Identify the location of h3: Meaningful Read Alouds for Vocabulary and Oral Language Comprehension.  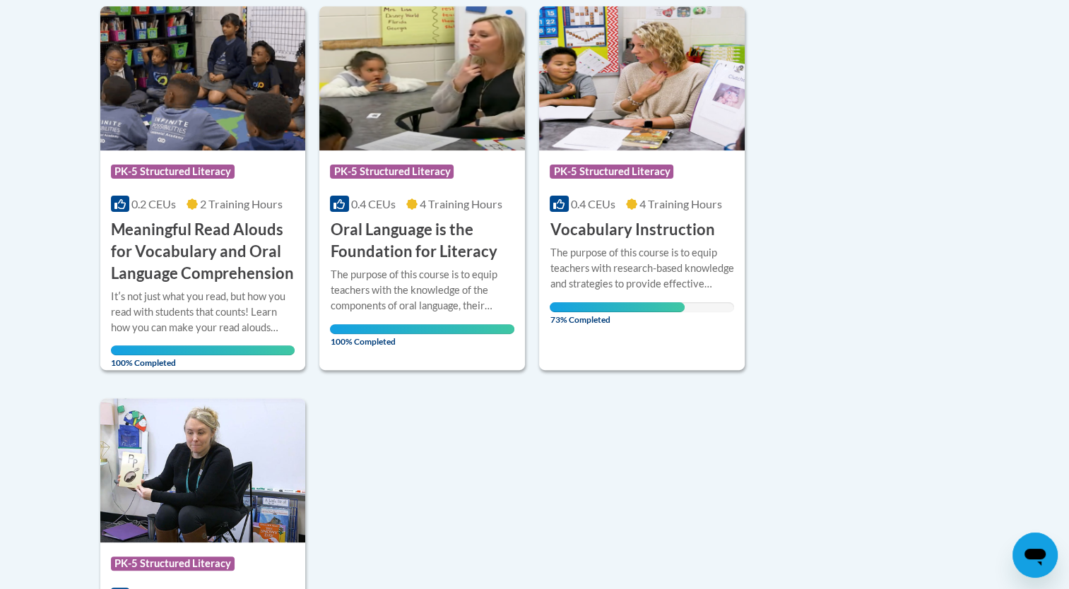
(203, 252).